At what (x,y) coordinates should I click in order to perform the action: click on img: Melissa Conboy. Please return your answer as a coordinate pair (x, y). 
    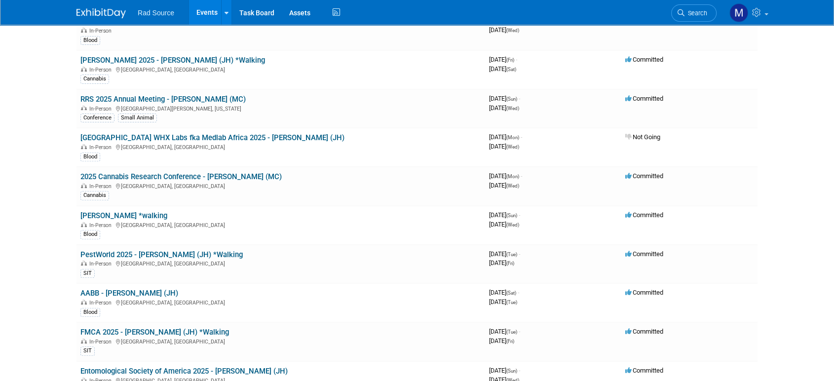
    Looking at the image, I should click on (739, 13).